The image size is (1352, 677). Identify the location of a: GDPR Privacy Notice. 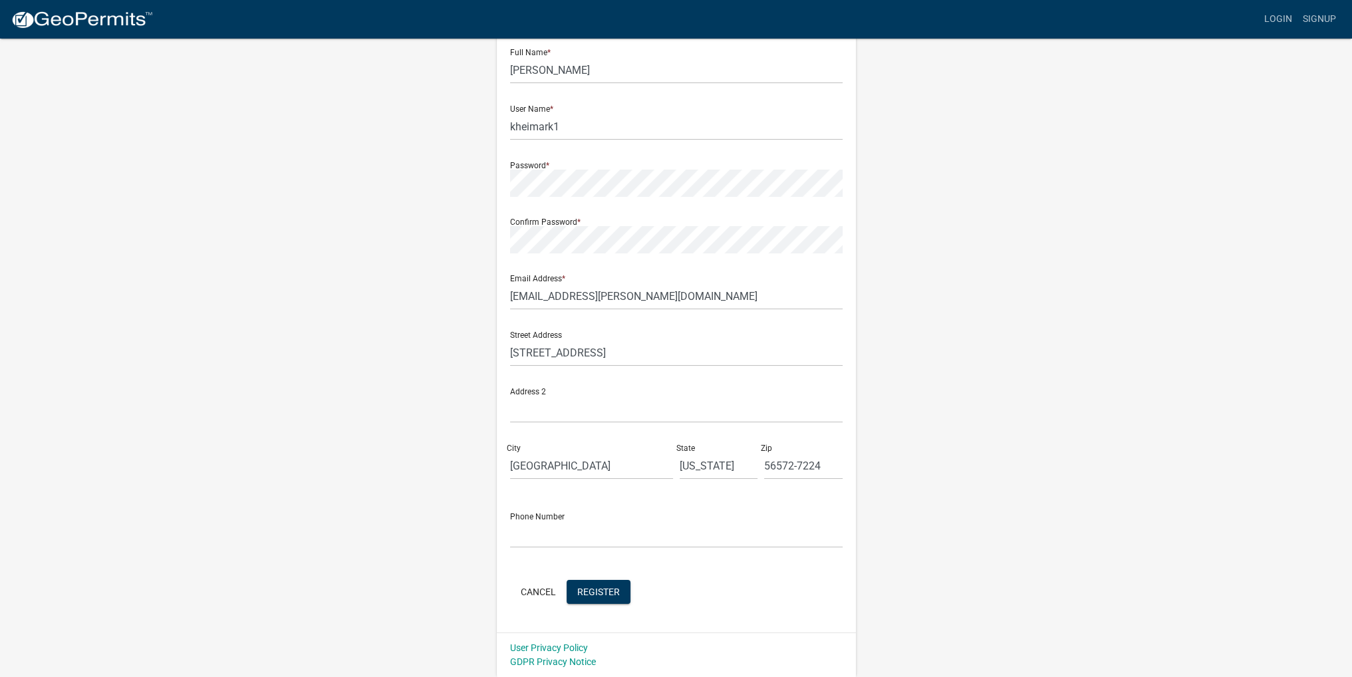
(552, 662).